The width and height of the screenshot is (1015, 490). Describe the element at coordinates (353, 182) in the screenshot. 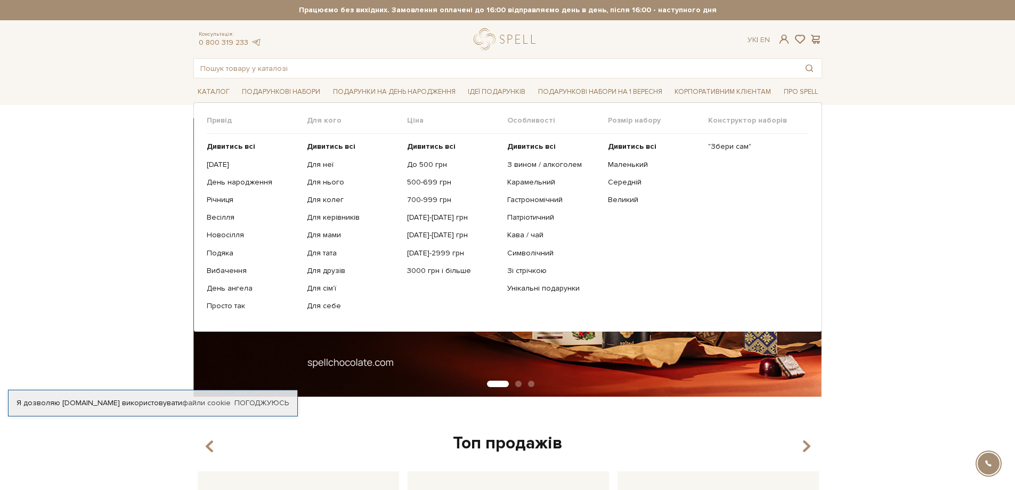

I see `a: Для нього` at that location.